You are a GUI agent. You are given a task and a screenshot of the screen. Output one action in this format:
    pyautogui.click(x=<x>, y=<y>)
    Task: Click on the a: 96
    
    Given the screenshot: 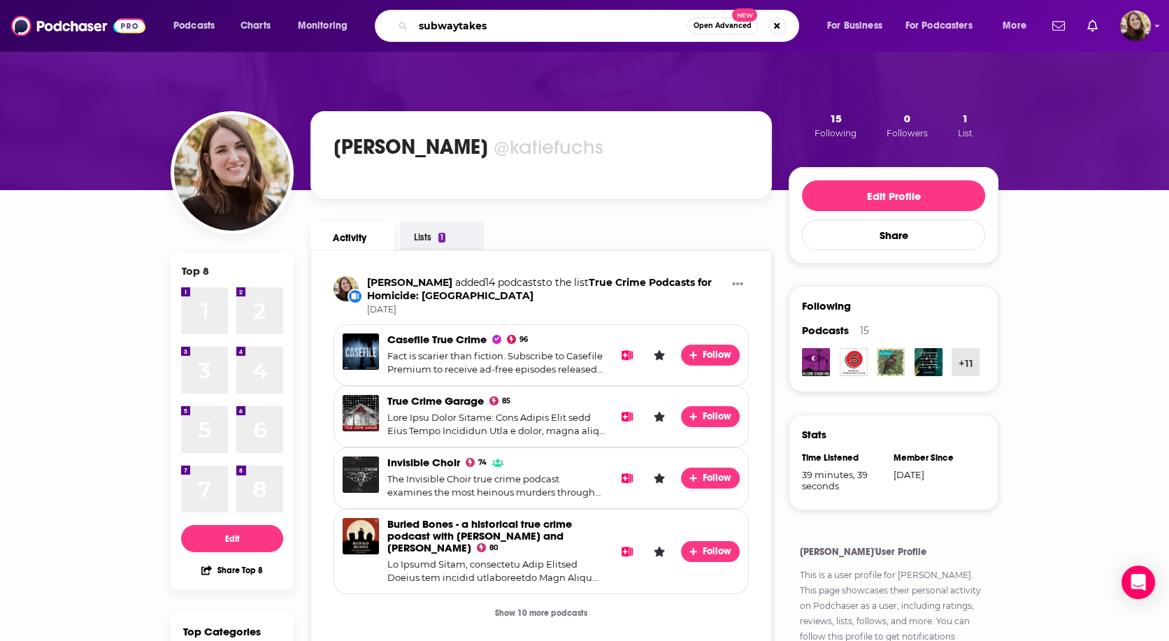 What is the action you would take?
    pyautogui.click(x=517, y=339)
    